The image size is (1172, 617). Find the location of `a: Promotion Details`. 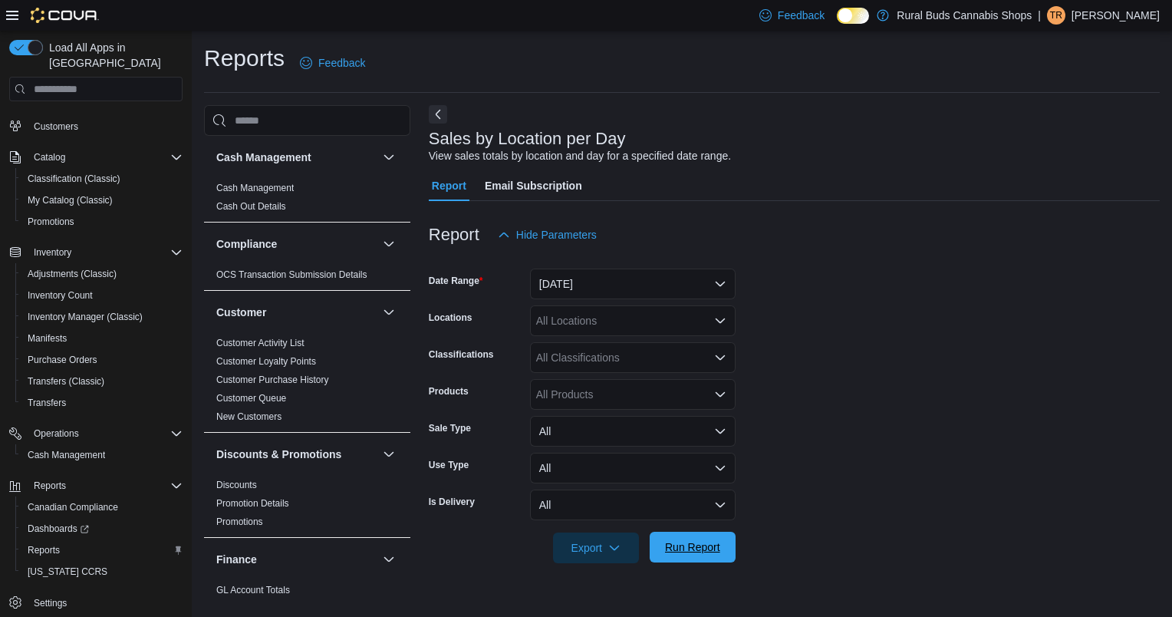

a: Promotion Details is located at coordinates (252, 503).